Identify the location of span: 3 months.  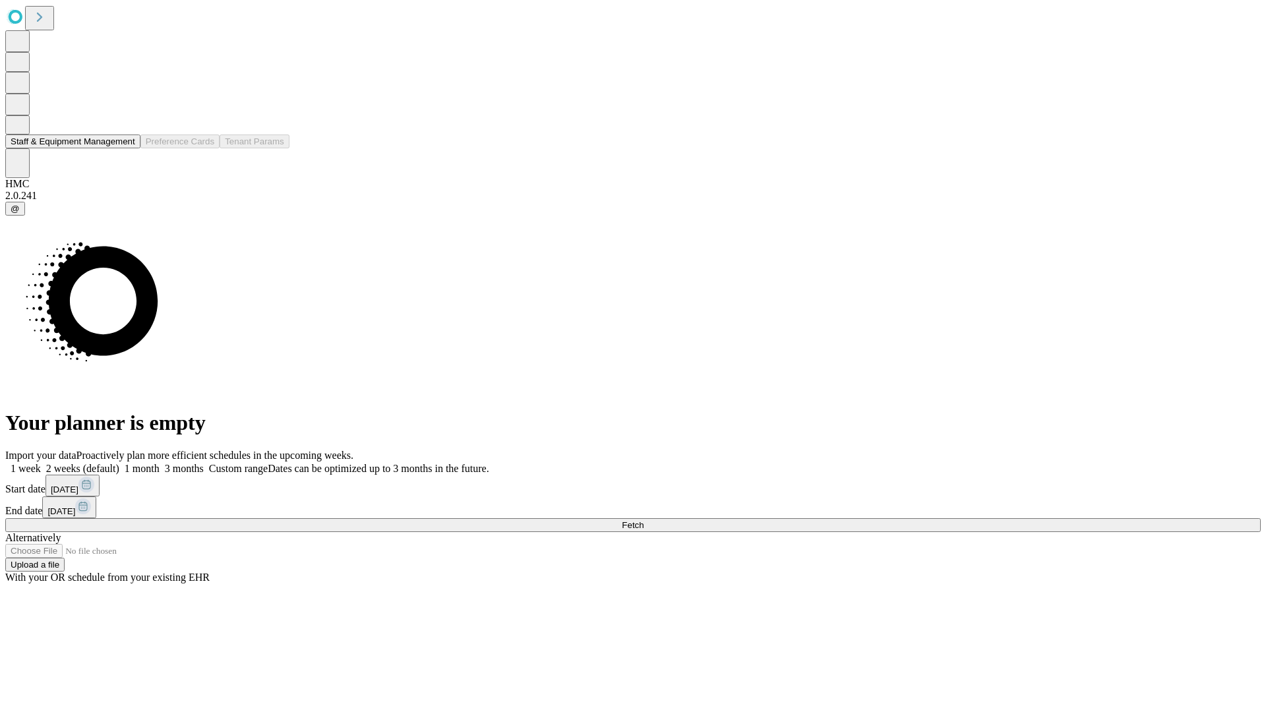
(184, 468).